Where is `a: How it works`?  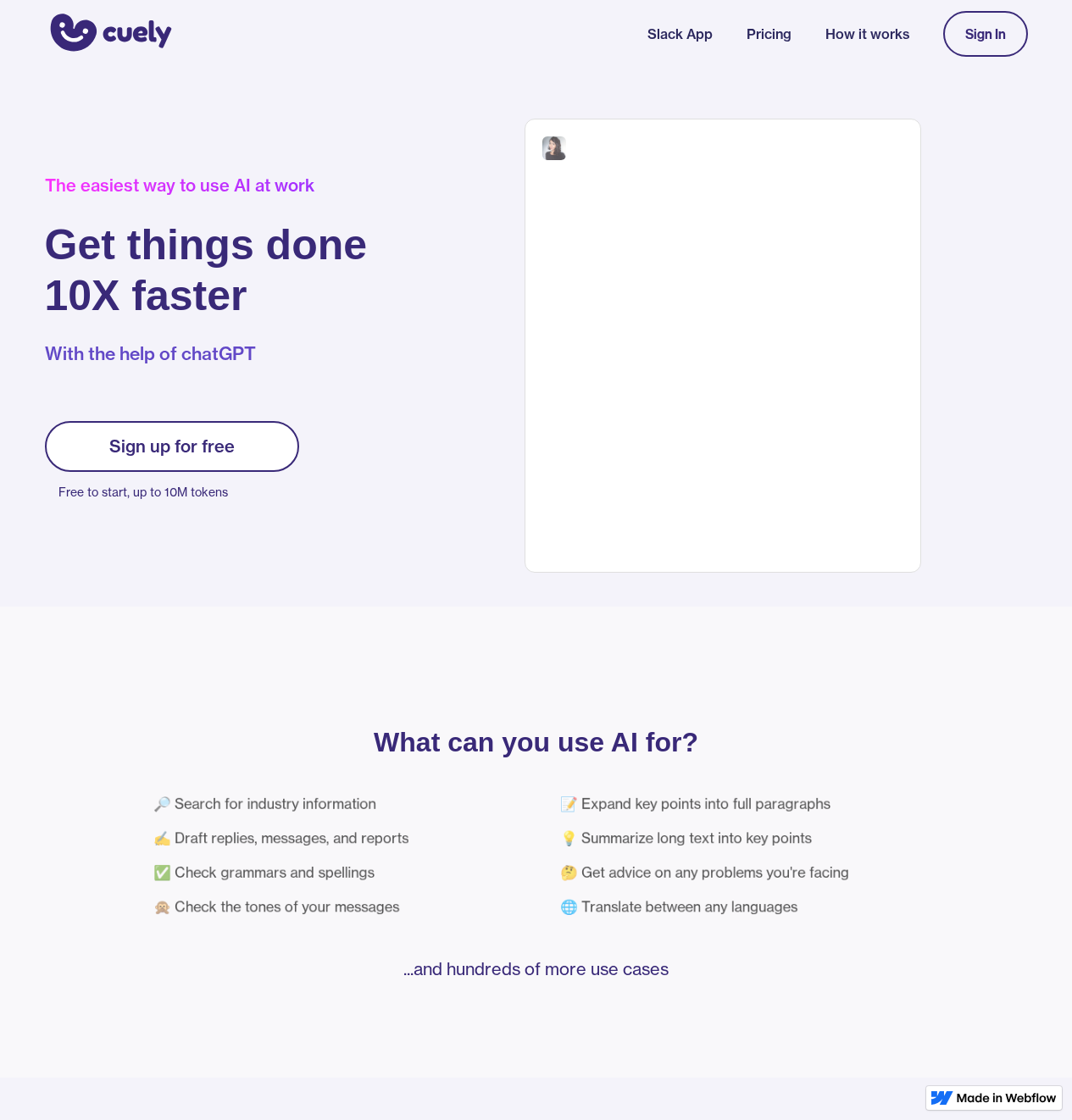
a: How it works is located at coordinates (866, 34).